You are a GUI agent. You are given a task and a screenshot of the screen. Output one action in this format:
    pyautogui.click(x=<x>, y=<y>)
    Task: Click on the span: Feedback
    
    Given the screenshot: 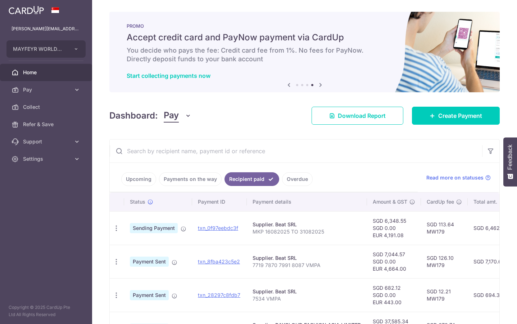 What is the action you would take?
    pyautogui.click(x=510, y=157)
    